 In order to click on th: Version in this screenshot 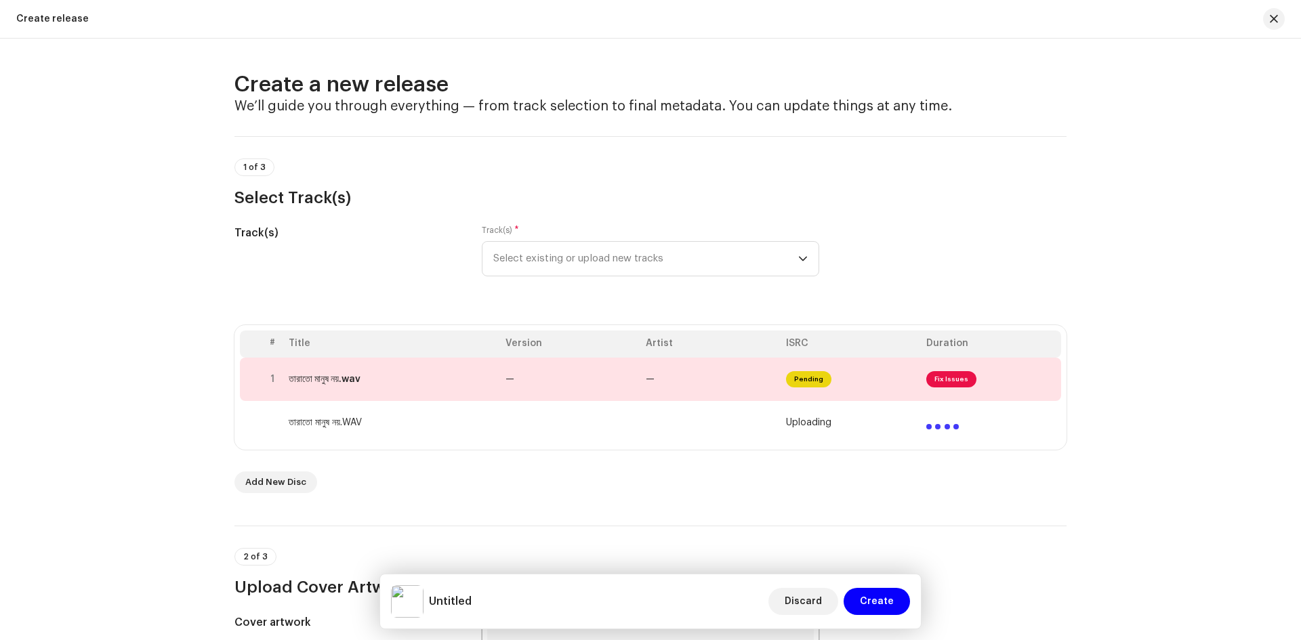, I will do `click(570, 344)`.